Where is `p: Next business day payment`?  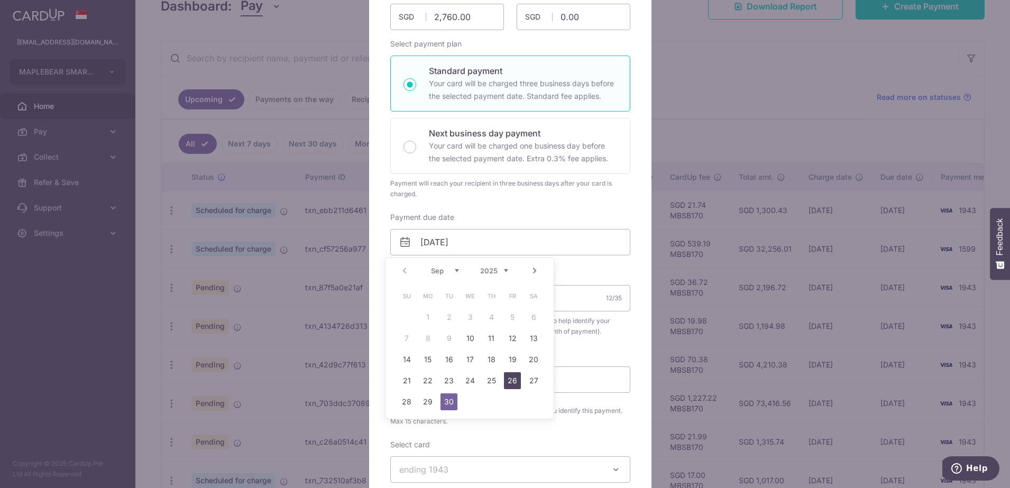 p: Next business day payment is located at coordinates (523, 133).